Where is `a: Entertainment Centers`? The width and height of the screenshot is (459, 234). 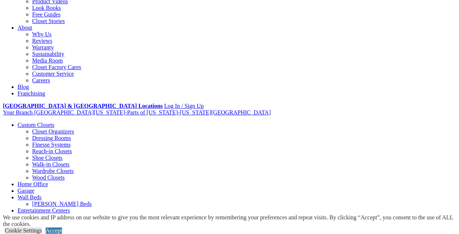
a: Entertainment Centers is located at coordinates (44, 210).